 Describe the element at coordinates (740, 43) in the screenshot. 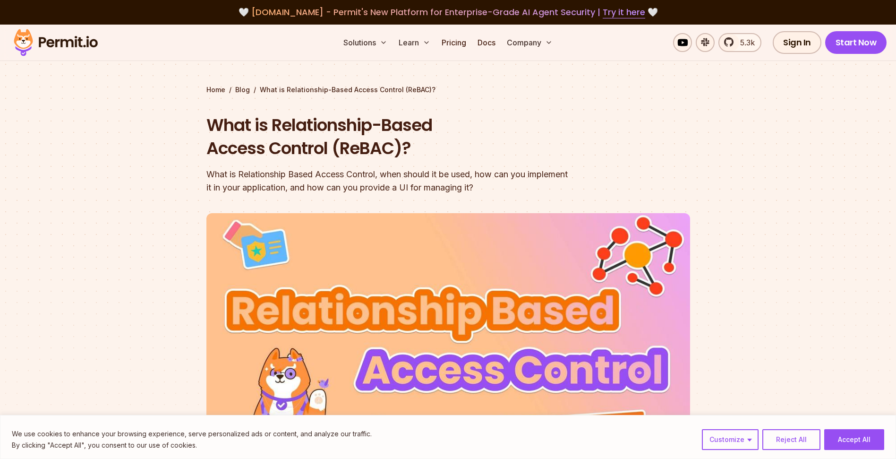

I see `a: 5.3k` at that location.